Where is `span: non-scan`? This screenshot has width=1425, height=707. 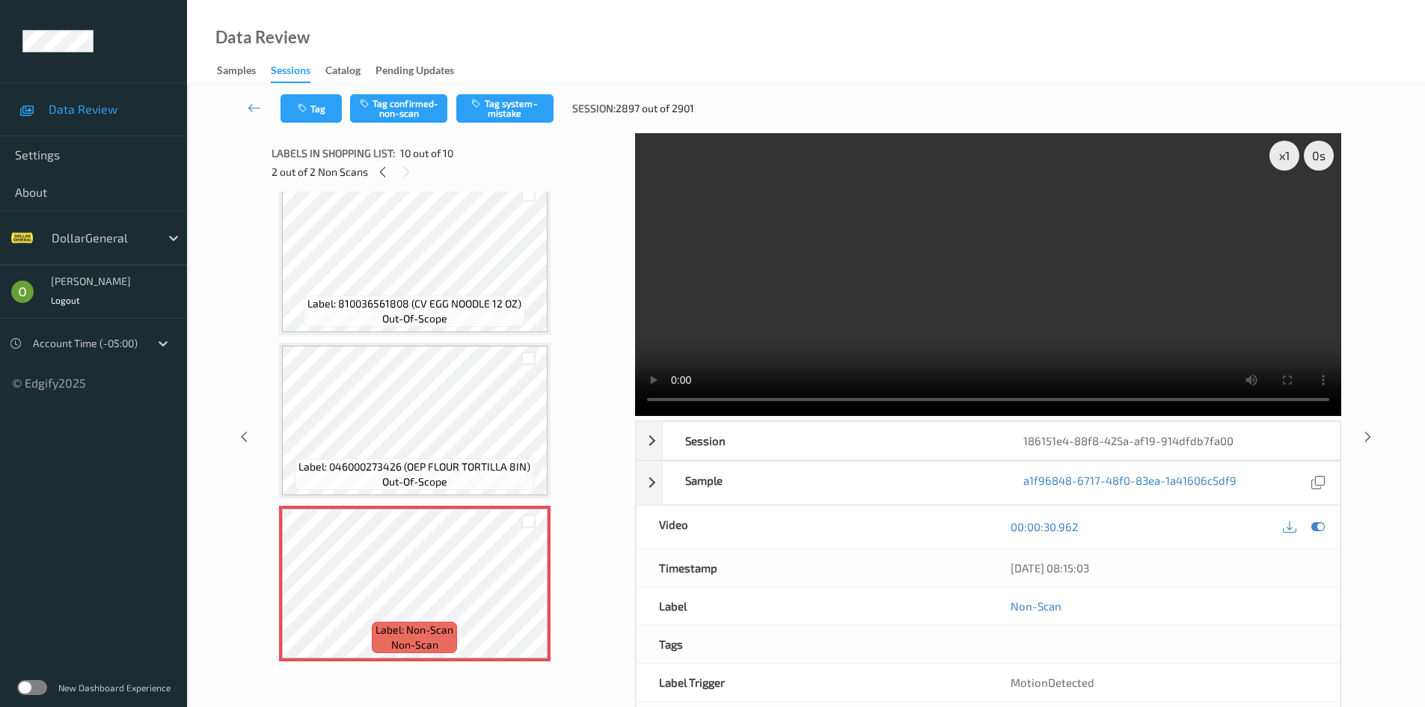
span: non-scan is located at coordinates (415, 645).